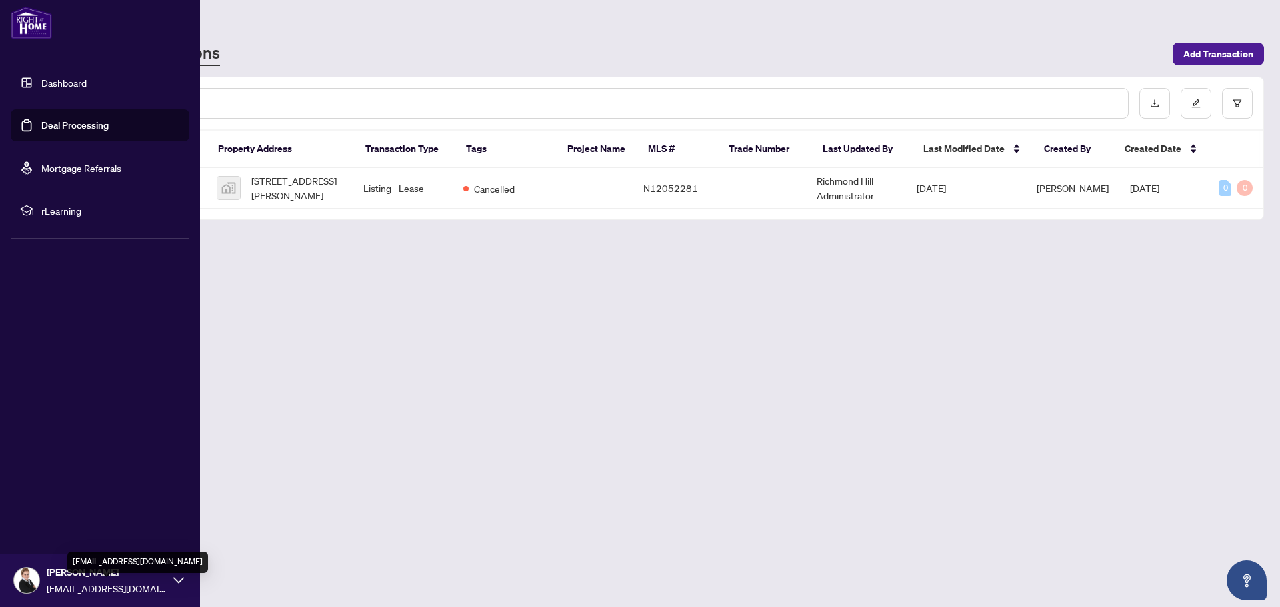 This screenshot has height=607, width=1280. What do you see at coordinates (1218, 54) in the screenshot?
I see `button: Add Transaction` at bounding box center [1218, 54].